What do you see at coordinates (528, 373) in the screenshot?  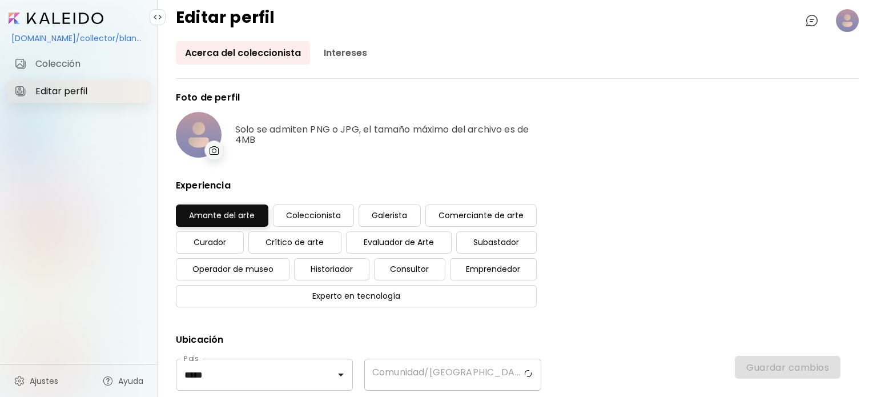 I see `img: Girar` at bounding box center [528, 373].